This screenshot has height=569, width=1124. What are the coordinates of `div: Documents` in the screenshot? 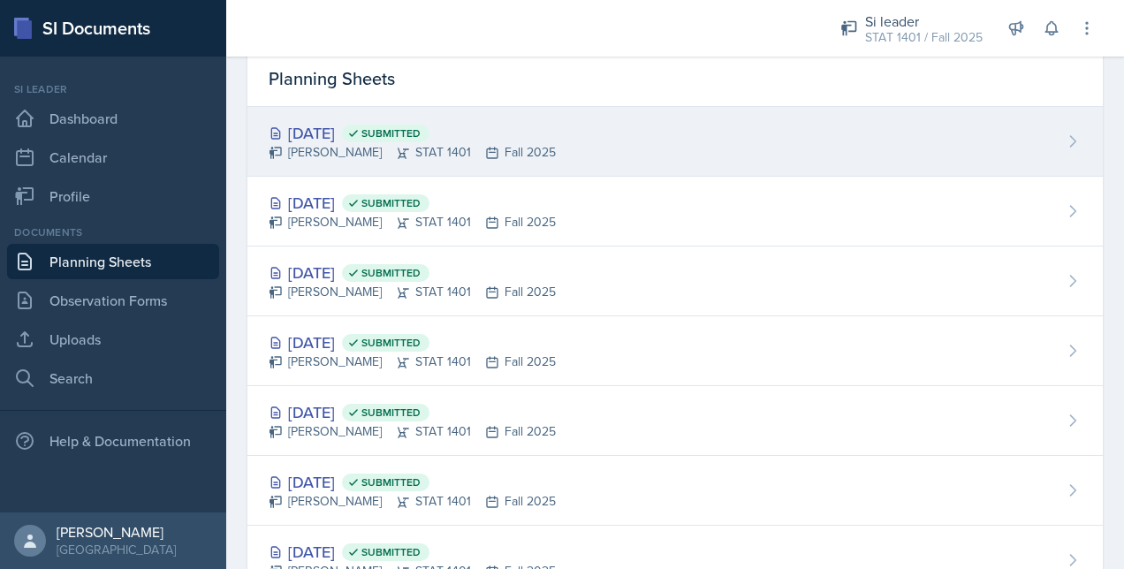 It's located at (113, 232).